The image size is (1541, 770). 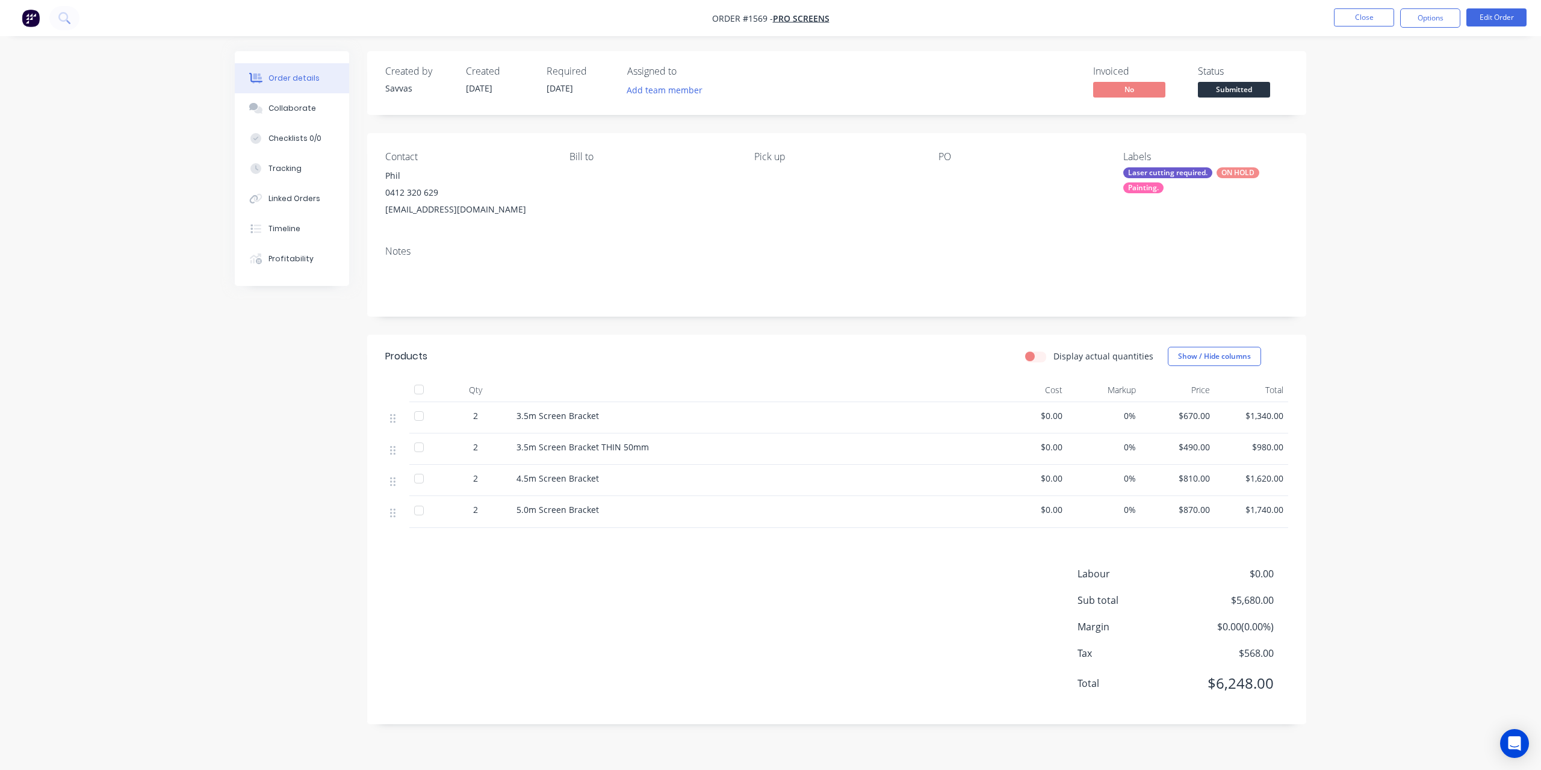 I want to click on div: Status, so click(x=1243, y=71).